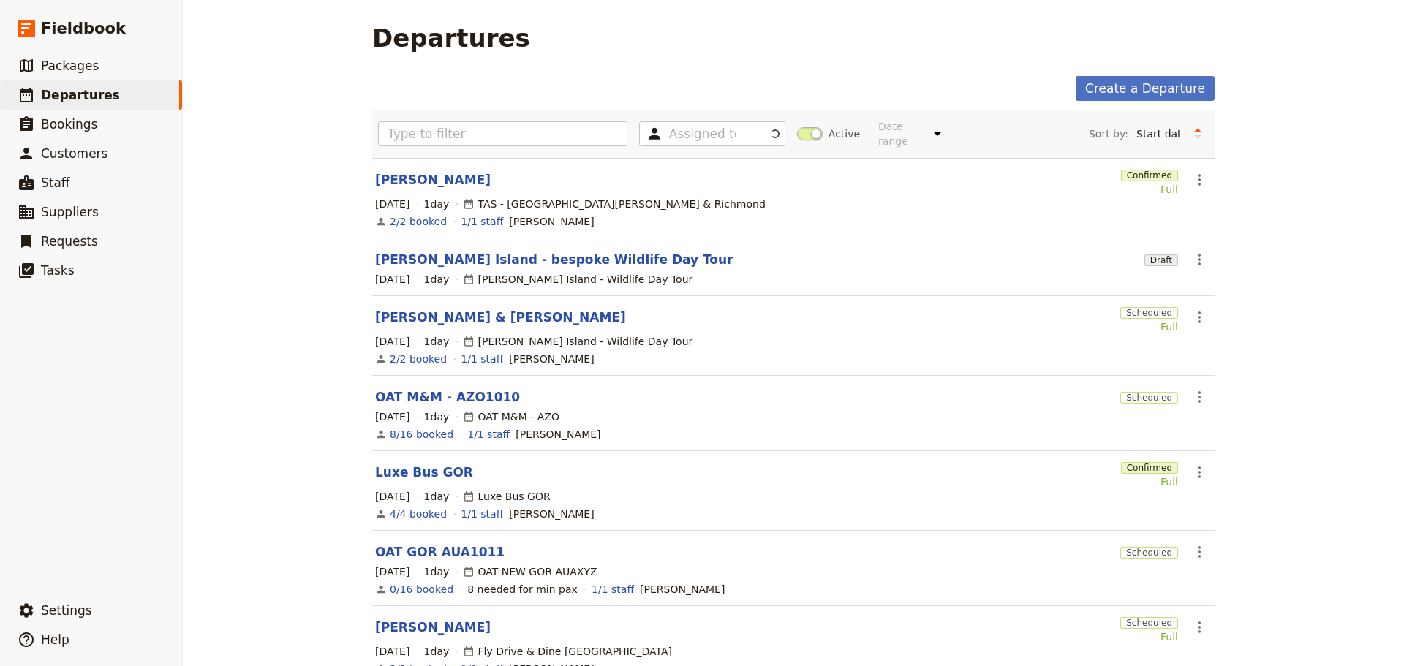 The image size is (1404, 666). I want to click on span: Suppliers, so click(69, 212).